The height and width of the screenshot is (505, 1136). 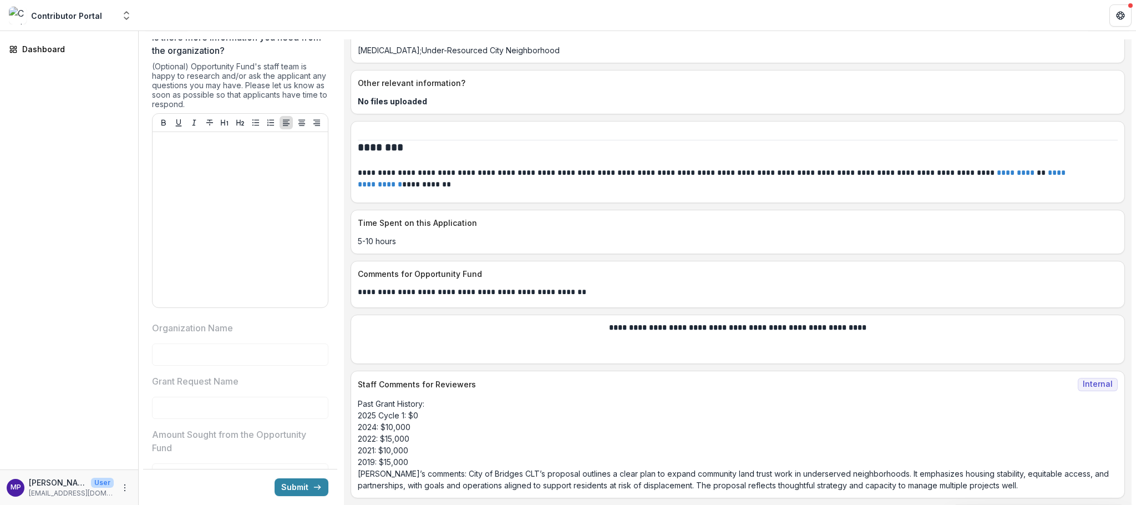 I want to click on button: Bold, so click(x=164, y=123).